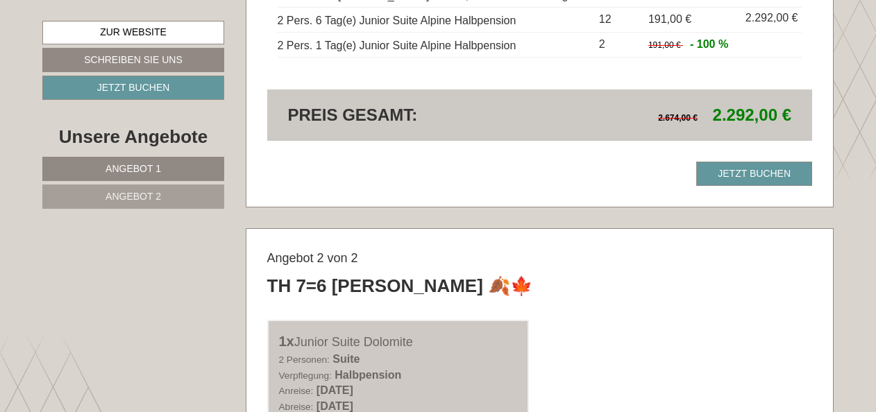 Image resolution: width=876 pixels, height=412 pixels. I want to click on small: Verpflegung:, so click(305, 375).